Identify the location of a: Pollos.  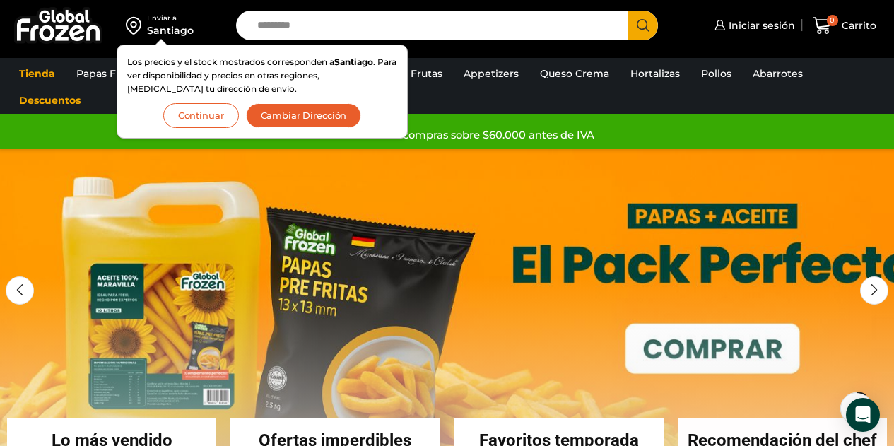
(716, 74).